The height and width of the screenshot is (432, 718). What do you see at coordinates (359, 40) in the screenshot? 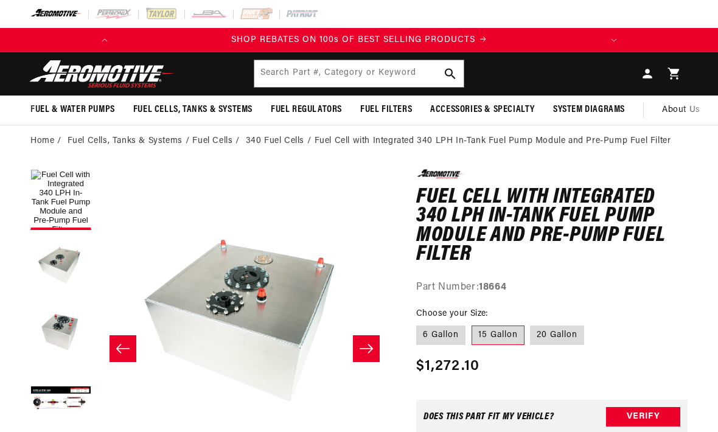
I see `div: Announcement` at bounding box center [359, 40].